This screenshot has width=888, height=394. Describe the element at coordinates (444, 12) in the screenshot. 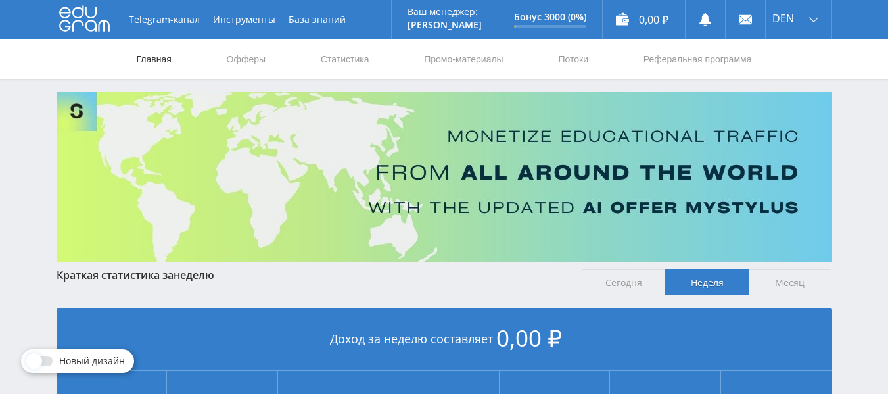

I see `p: Ваш менеджер:` at that location.